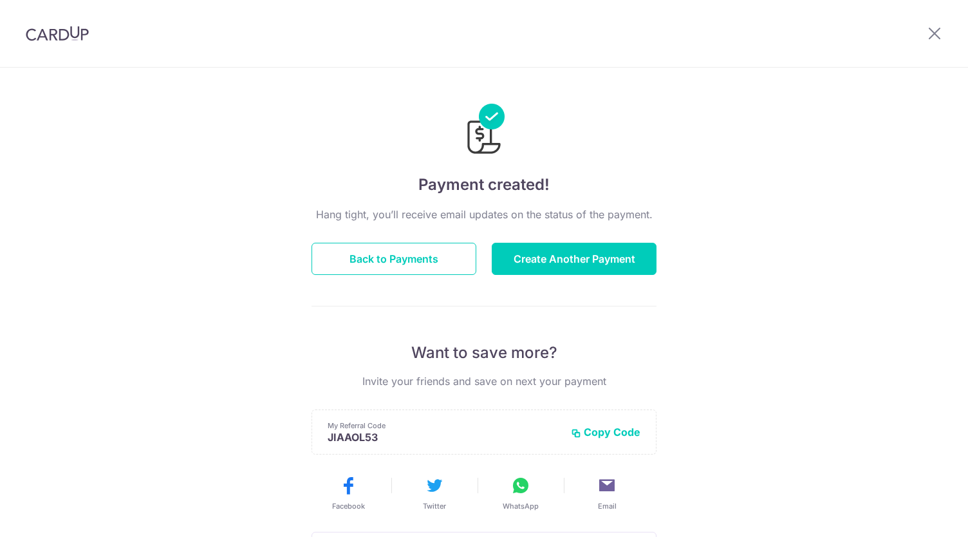  I want to click on span: WhatsApp, so click(521, 506).